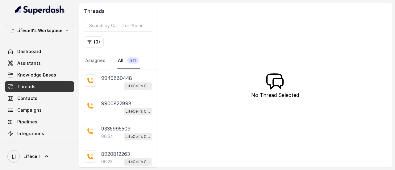 The width and height of the screenshot is (395, 170). I want to click on a: Pipelines, so click(39, 122).